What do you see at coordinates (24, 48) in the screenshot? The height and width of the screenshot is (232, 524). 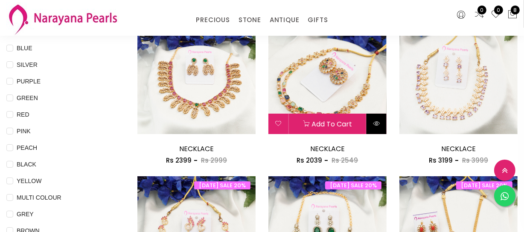 I see `span: BLUE` at bounding box center [24, 48].